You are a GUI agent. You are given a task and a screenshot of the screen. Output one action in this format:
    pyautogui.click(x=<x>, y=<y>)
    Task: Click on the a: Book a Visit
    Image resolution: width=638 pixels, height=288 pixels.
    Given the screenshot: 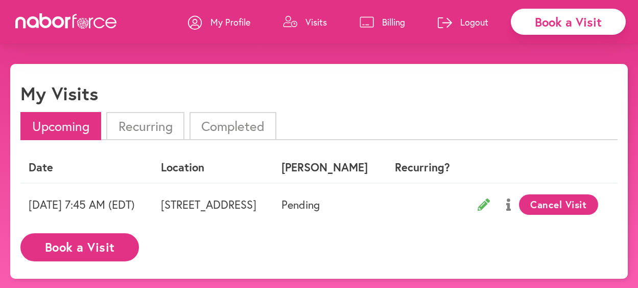 What is the action you would take?
    pyautogui.click(x=80, y=245)
    